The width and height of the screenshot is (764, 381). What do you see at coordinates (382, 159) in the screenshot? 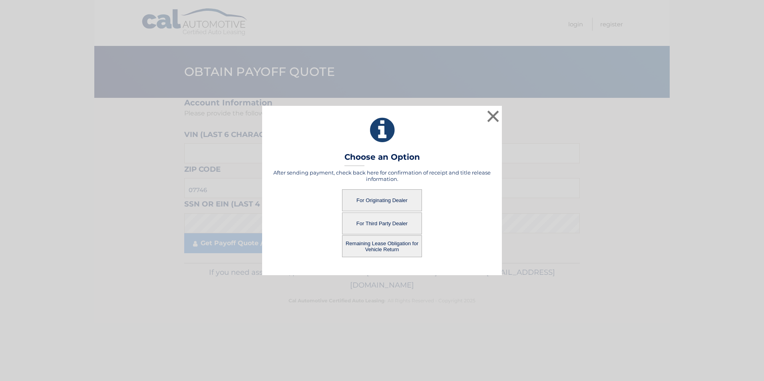
I see `h3: Choose an Option` at bounding box center [382, 159].